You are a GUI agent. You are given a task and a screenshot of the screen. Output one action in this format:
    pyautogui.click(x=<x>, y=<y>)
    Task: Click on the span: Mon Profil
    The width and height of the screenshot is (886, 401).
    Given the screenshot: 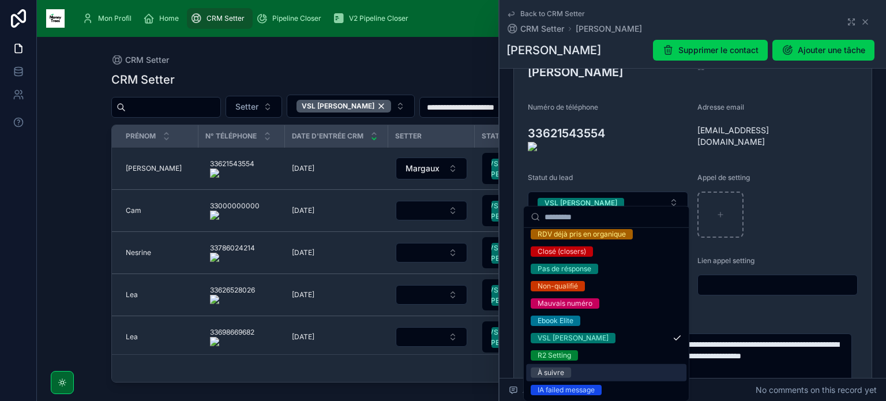 What is the action you would take?
    pyautogui.click(x=115, y=18)
    